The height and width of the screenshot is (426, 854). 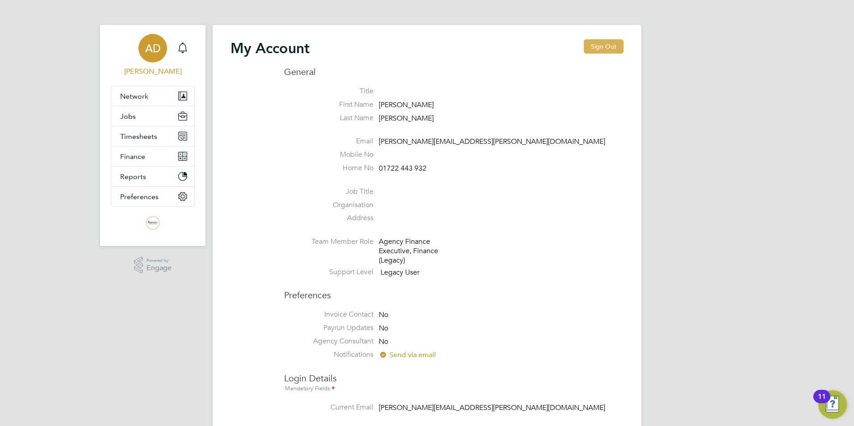 I want to click on h3: General, so click(x=454, y=72).